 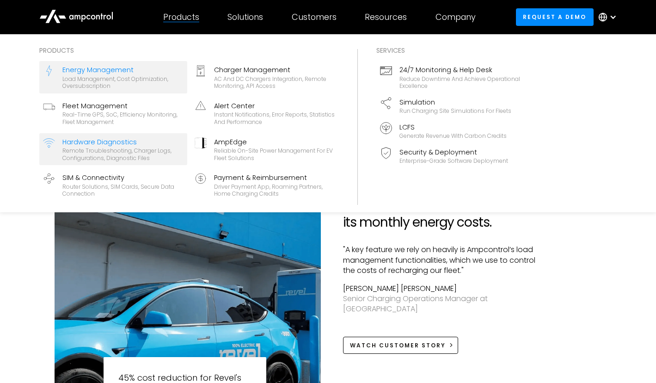 What do you see at coordinates (275, 190) in the screenshot?
I see `div: Driver Payment App, Roaming Partners, Home Charging Credits` at bounding box center [275, 190].